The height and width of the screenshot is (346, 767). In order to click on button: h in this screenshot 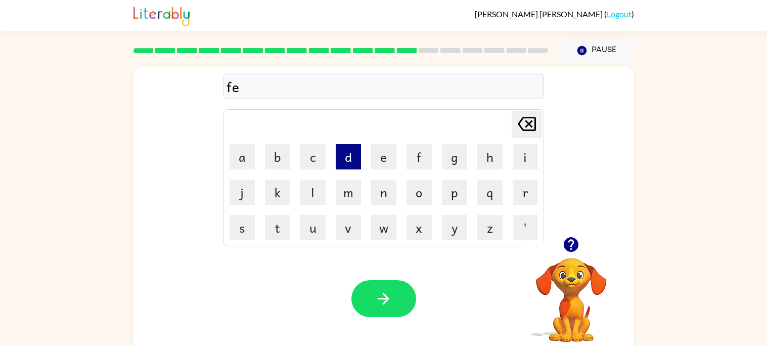, I will do `click(490, 157)`.